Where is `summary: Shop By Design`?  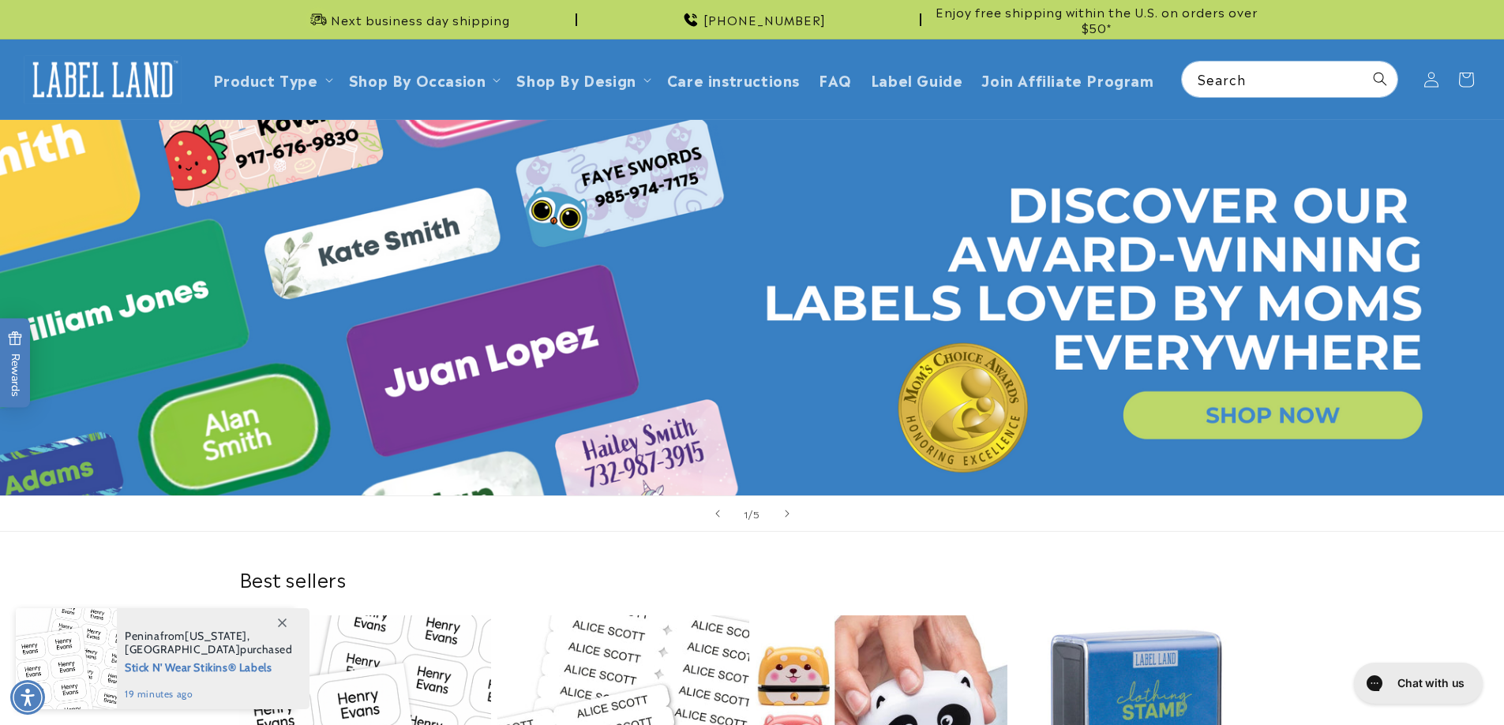 summary: Shop By Design is located at coordinates (582, 79).